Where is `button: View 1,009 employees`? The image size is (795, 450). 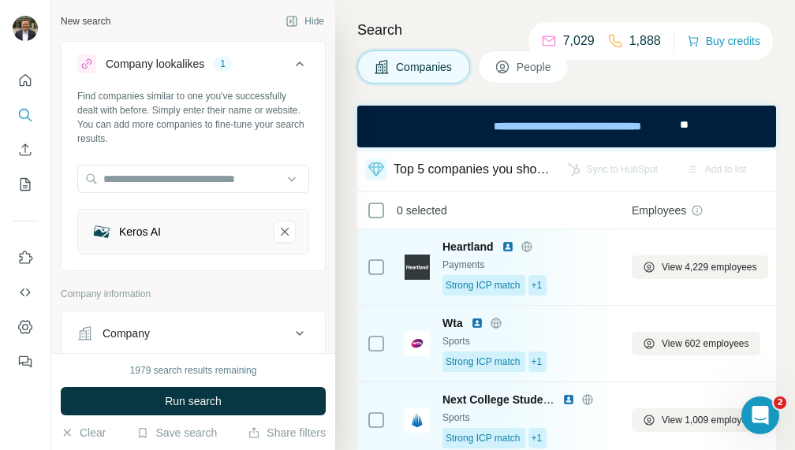
button: View 1,009 employees is located at coordinates (699, 420).